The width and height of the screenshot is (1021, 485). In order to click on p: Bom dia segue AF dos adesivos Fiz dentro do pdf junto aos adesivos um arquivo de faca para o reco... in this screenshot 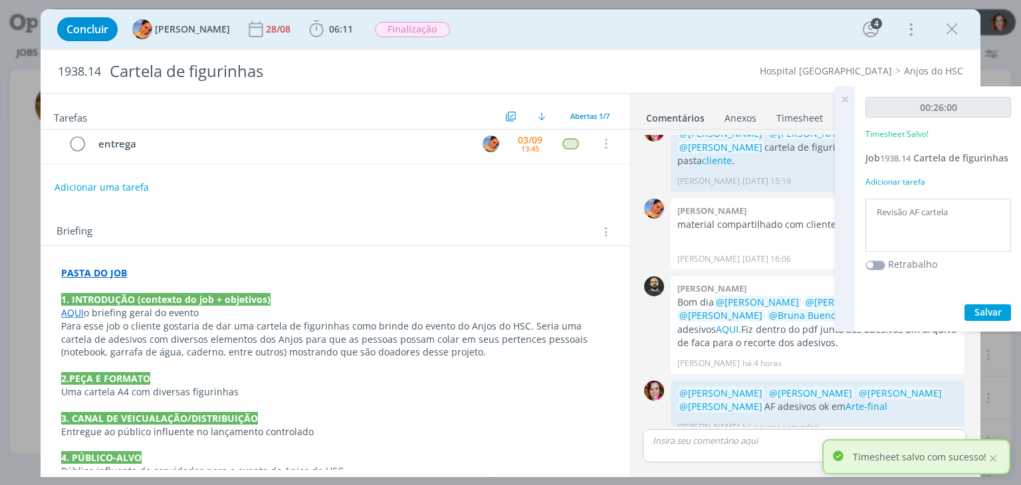, I will do `click(818, 323)`.